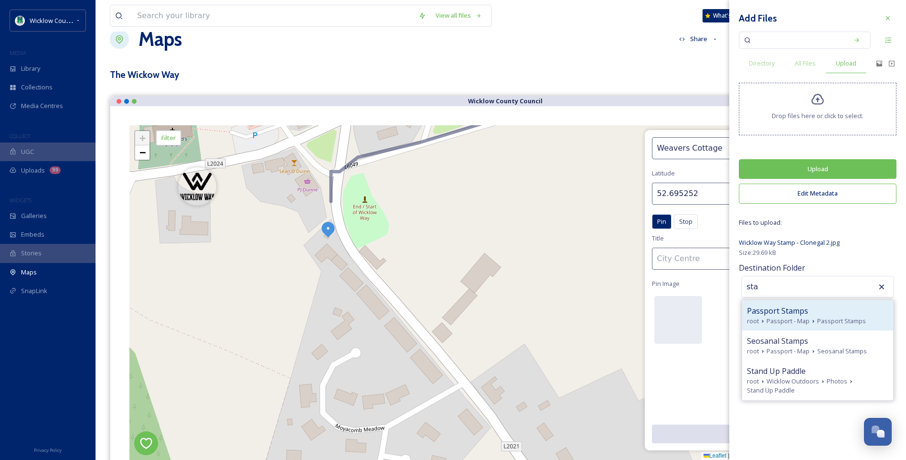 The height and width of the screenshot is (460, 906). I want to click on button: Share, so click(699, 39).